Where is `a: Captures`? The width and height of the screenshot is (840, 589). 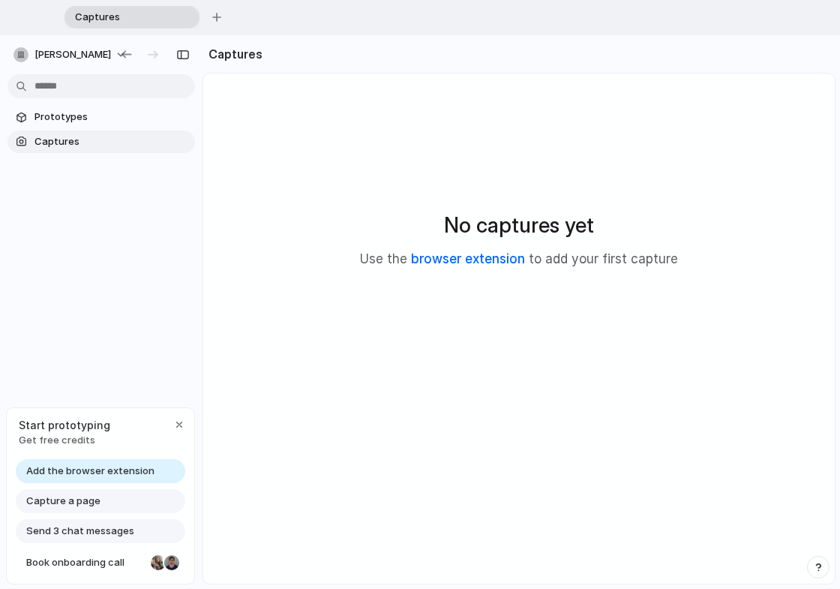
a: Captures is located at coordinates (101, 142).